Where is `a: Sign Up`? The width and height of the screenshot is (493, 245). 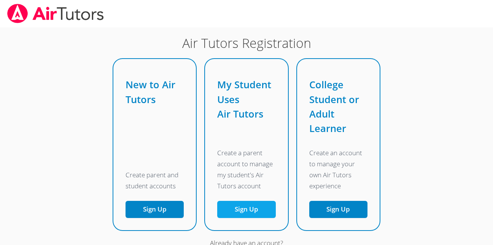
a: Sign Up is located at coordinates (246, 209).